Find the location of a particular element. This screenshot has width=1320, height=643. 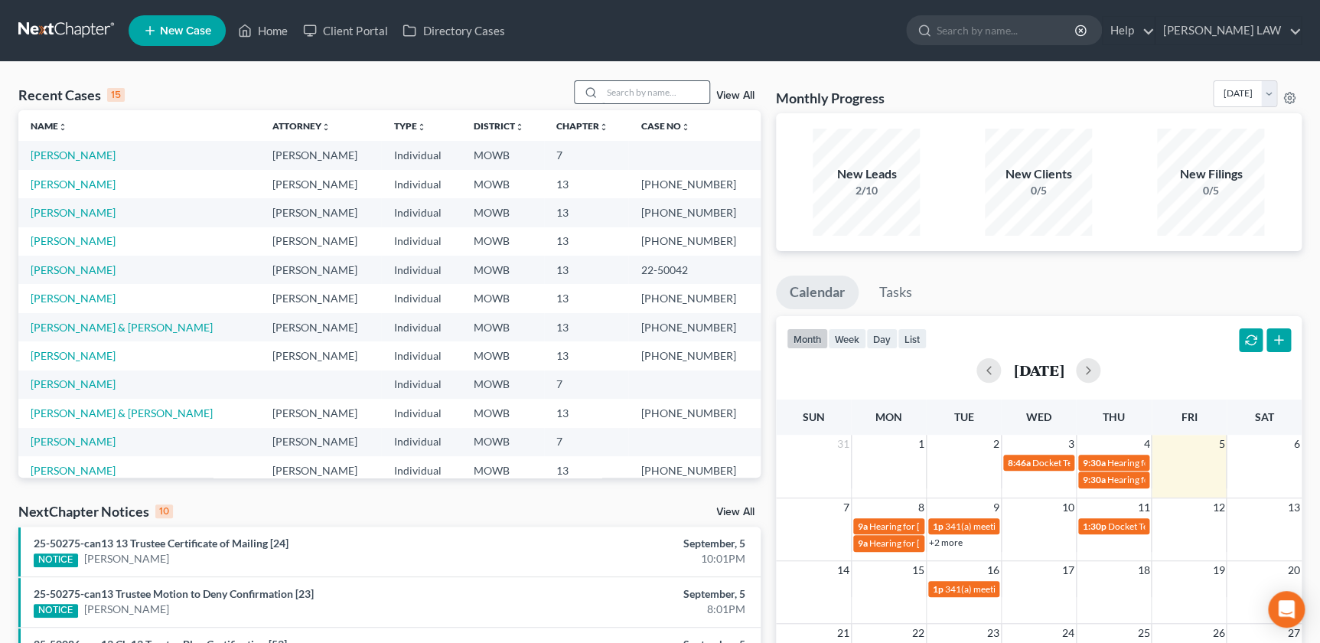

span: 8:46a is located at coordinates (1020, 462).